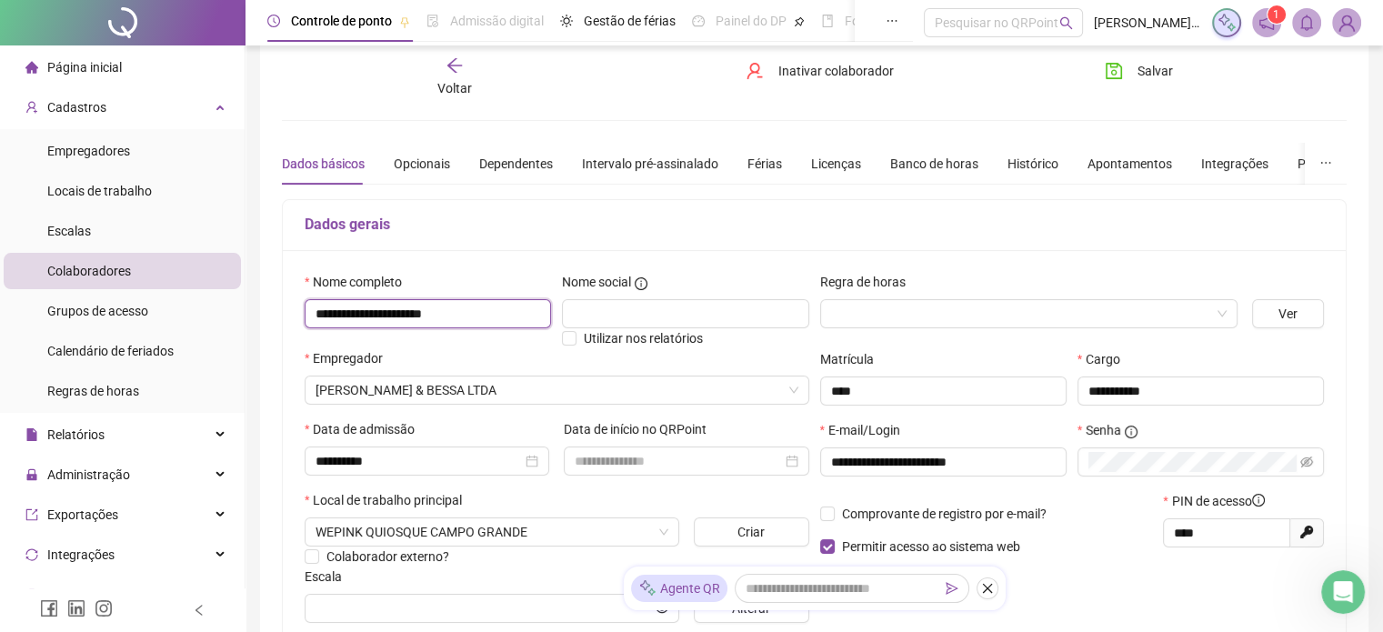  What do you see at coordinates (323, 164) in the screenshot?
I see `div: Dados básicos` at bounding box center [323, 164].